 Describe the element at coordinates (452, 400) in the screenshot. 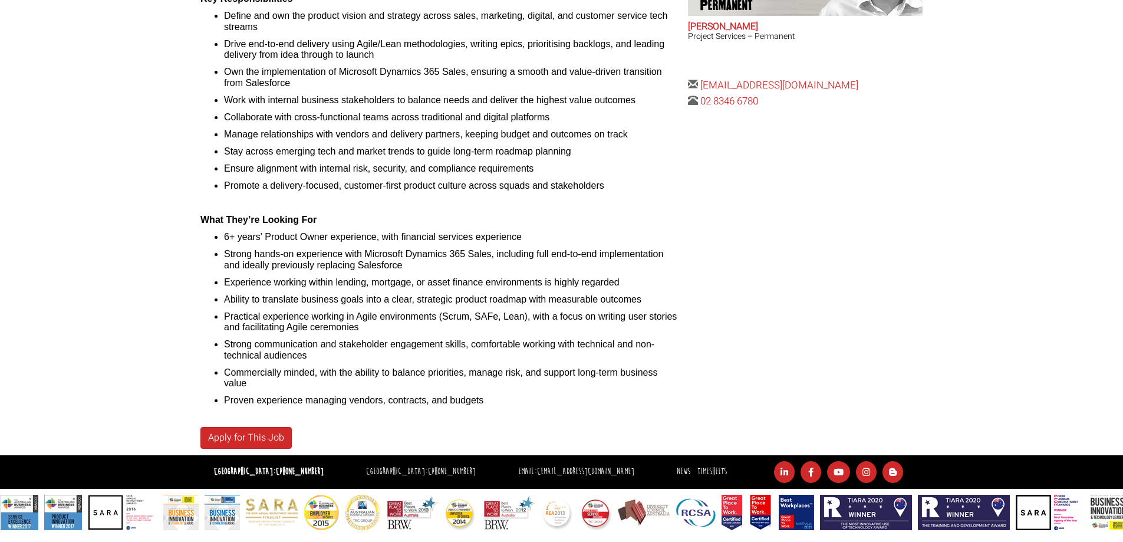

I see `li: Proven experience managing vendors, contracts, and budgets` at that location.